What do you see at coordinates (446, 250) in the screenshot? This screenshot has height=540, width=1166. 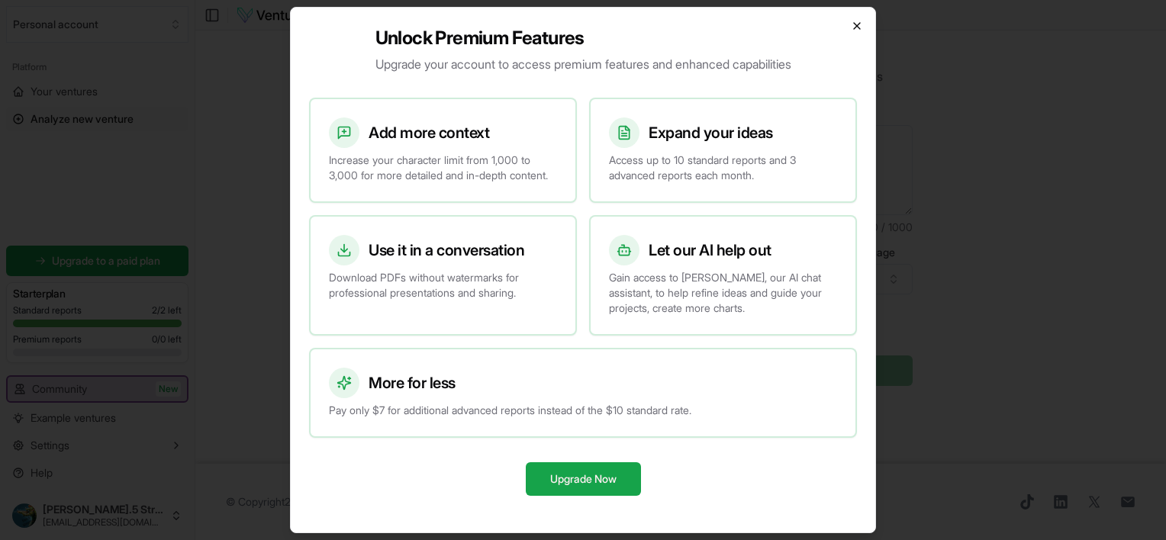 I see `h3: Use it in a conversation` at bounding box center [446, 250].